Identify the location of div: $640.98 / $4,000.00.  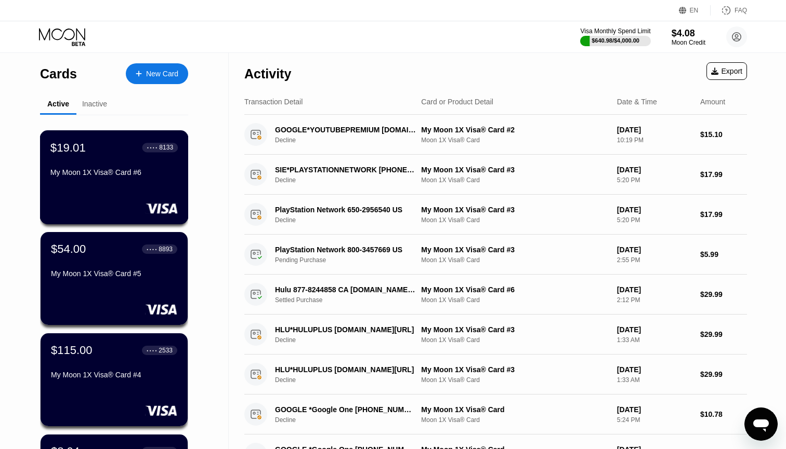
(615, 41).